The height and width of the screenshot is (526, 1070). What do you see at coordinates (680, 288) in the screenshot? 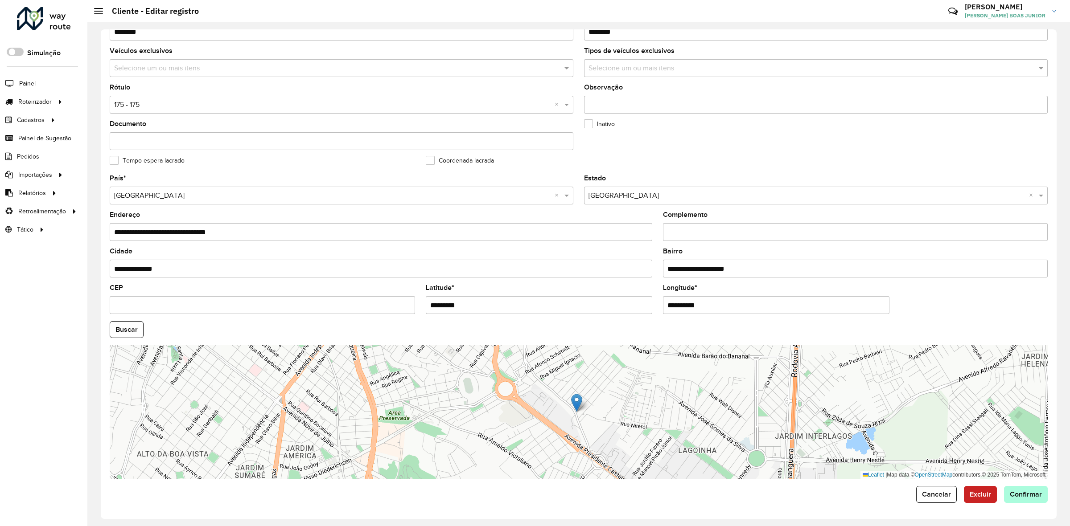
I see `label: Longitude` at bounding box center [680, 288].